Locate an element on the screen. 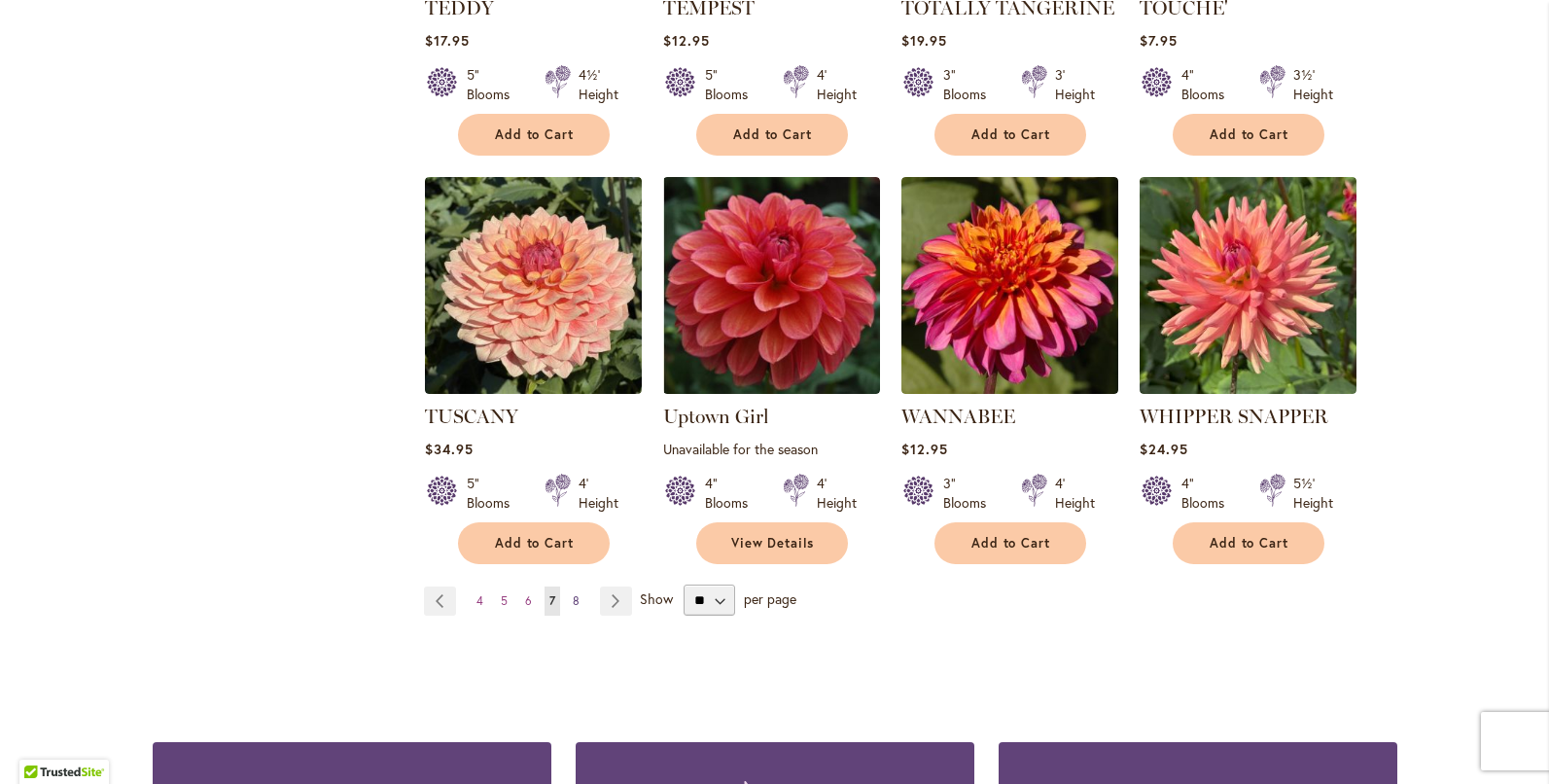 The image size is (1549, 784). span: $34.95 is located at coordinates (449, 448).